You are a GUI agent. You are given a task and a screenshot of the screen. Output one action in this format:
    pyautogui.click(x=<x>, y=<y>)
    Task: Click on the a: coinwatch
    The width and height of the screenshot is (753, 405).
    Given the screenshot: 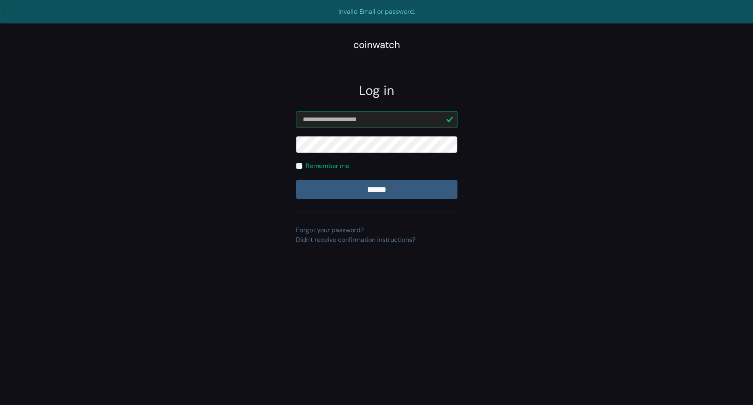 What is the action you would take?
    pyautogui.click(x=377, y=46)
    